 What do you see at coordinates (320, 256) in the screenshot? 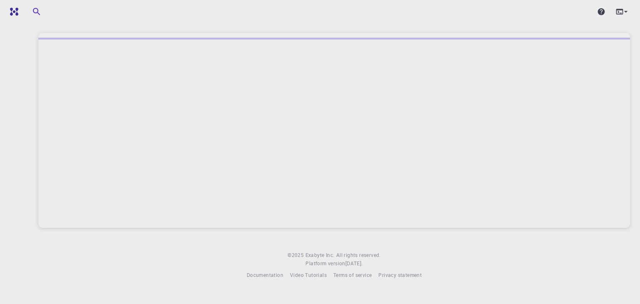
I see `a: Exabyte Inc.` at bounding box center [320, 256].